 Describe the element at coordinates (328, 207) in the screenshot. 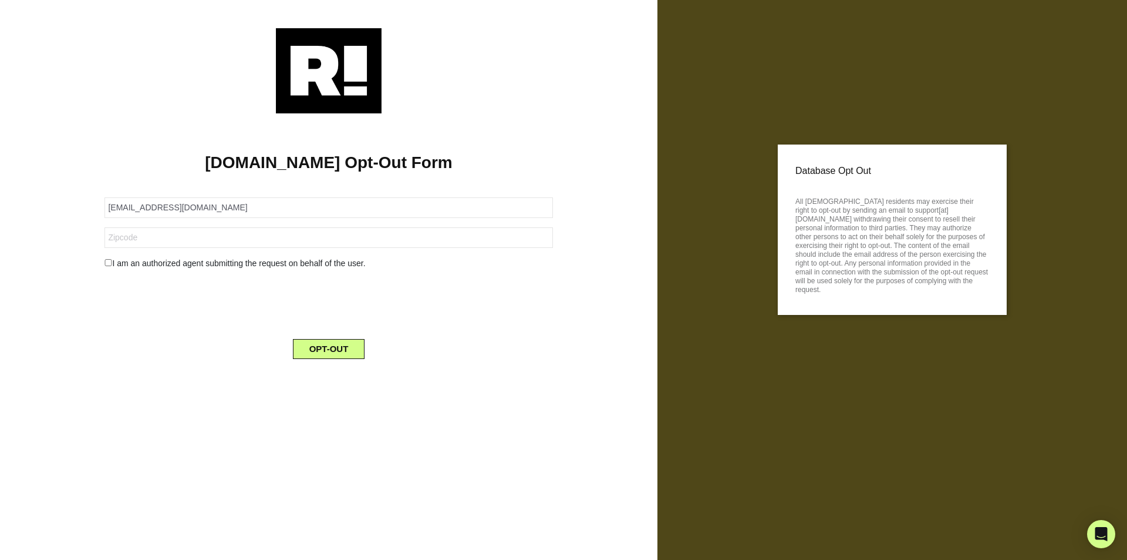

I see `input: Email Address` at that location.